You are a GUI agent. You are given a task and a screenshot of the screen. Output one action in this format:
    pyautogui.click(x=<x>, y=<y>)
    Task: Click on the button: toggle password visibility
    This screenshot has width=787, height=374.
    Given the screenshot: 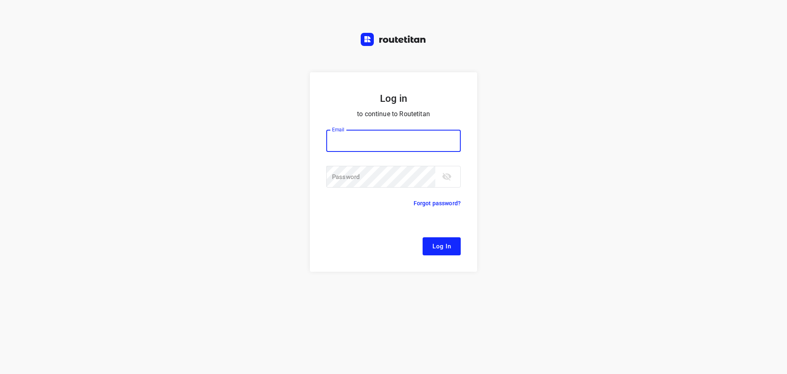 What is the action you would take?
    pyautogui.click(x=447, y=176)
    